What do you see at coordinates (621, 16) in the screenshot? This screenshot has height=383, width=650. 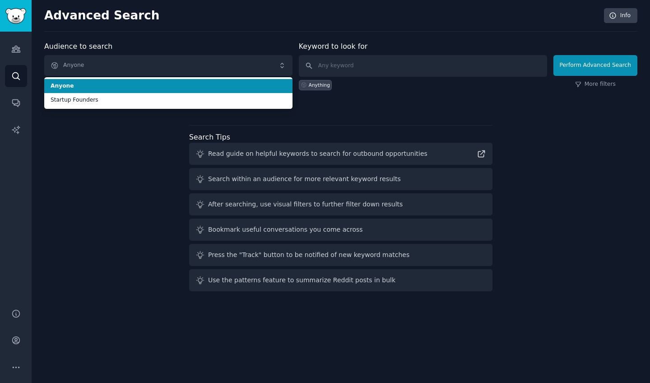 I see `a: Info` at bounding box center [621, 16].